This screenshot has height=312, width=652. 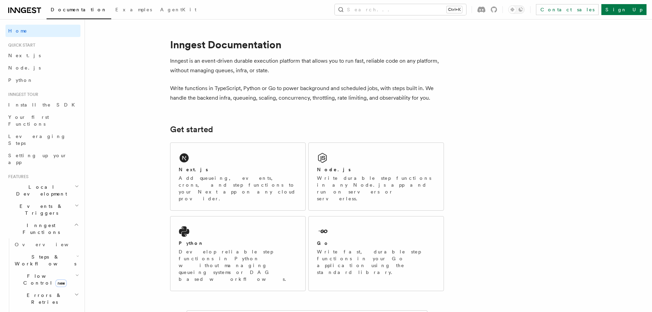 What do you see at coordinates (40, 210) in the screenshot?
I see `span: Events & Triggers` at bounding box center [40, 210].